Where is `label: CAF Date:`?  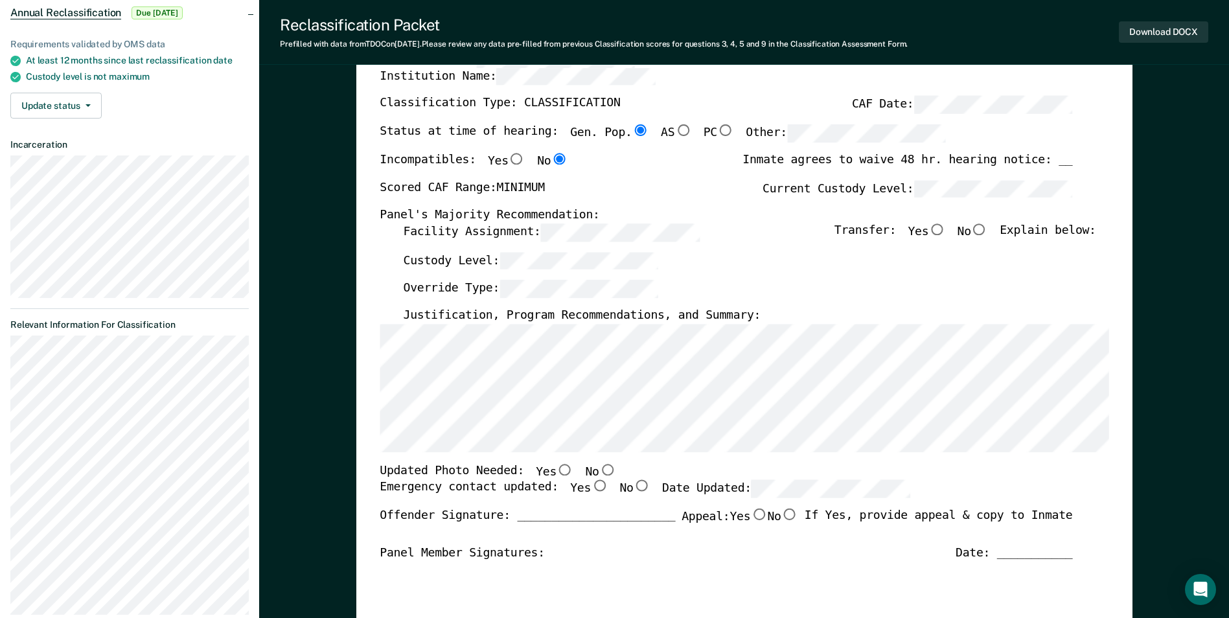 label: CAF Date: is located at coordinates (962, 106).